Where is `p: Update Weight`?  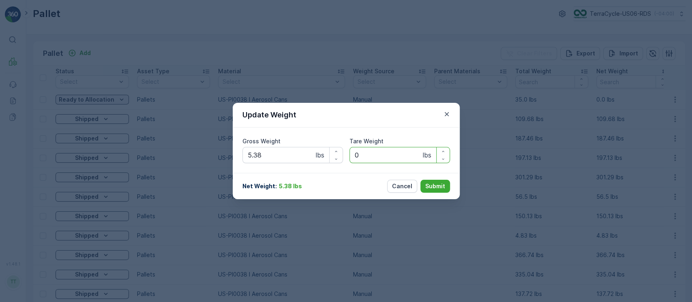
p: Update Weight is located at coordinates (269, 115).